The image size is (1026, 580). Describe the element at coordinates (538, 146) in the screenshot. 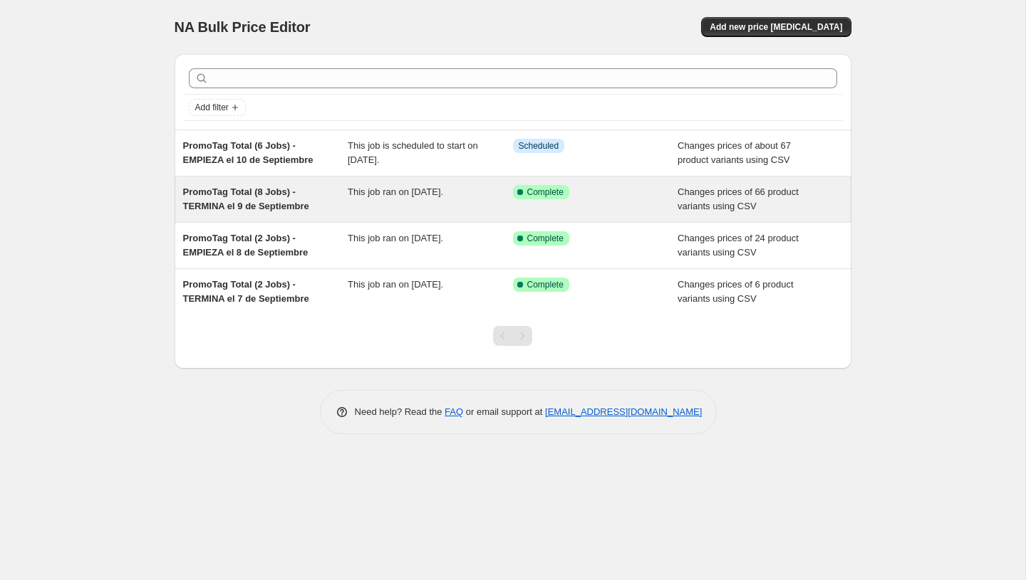

I see `span: Scheduled` at that location.